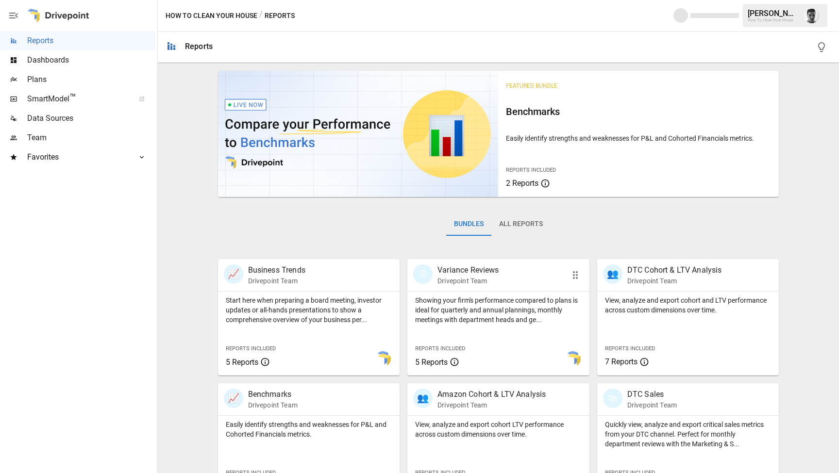  I want to click on button: How To Clean Your House, so click(211, 16).